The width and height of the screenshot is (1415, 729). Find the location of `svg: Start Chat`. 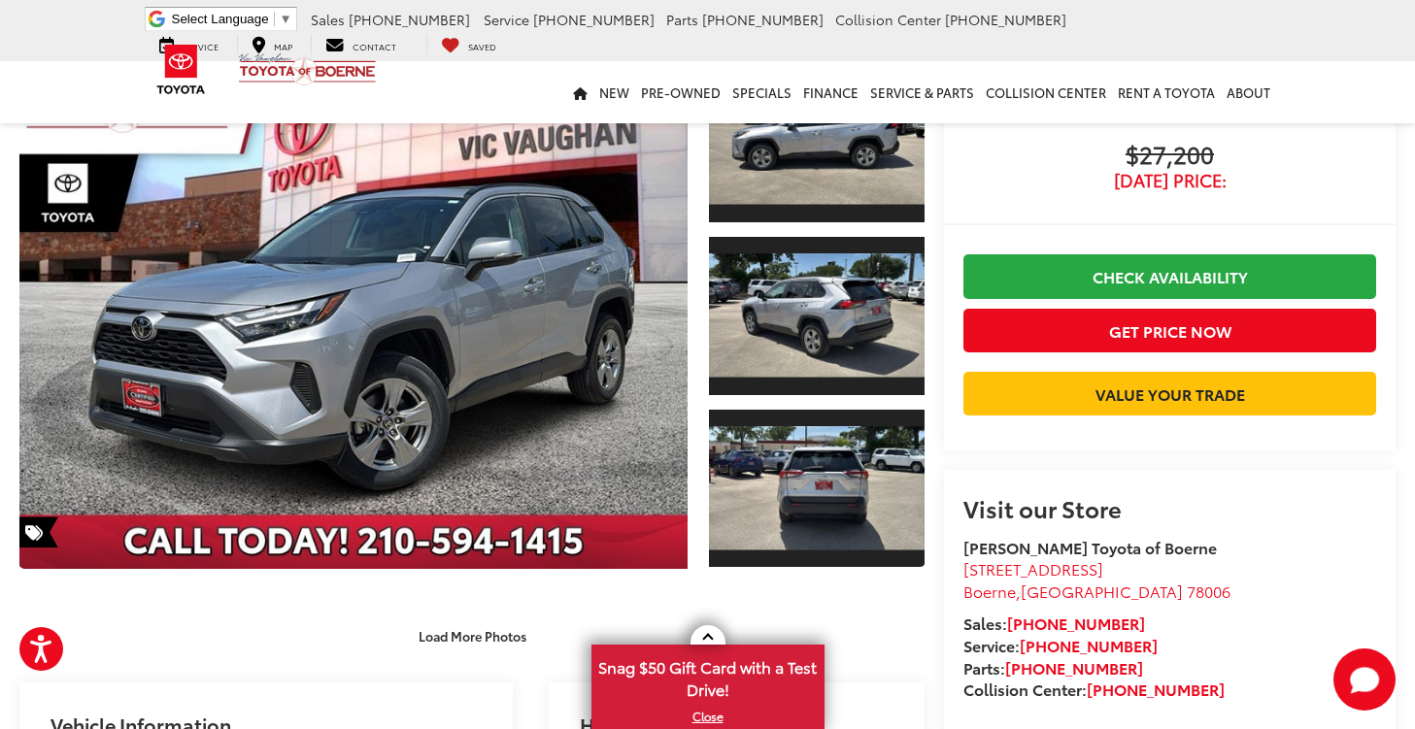

svg: Start Chat is located at coordinates (1365, 680).